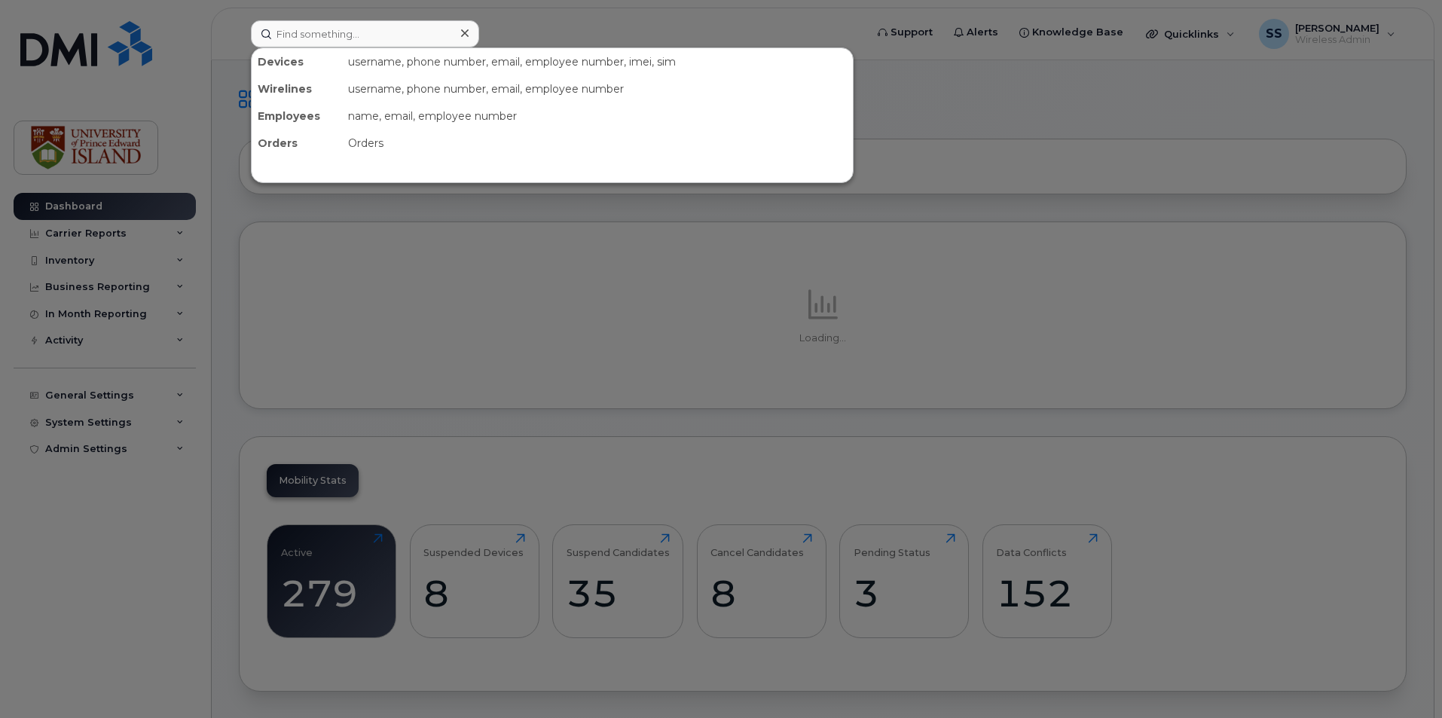 The width and height of the screenshot is (1442, 718). What do you see at coordinates (597, 89) in the screenshot?
I see `div: username, phone number, email, employee number` at bounding box center [597, 89].